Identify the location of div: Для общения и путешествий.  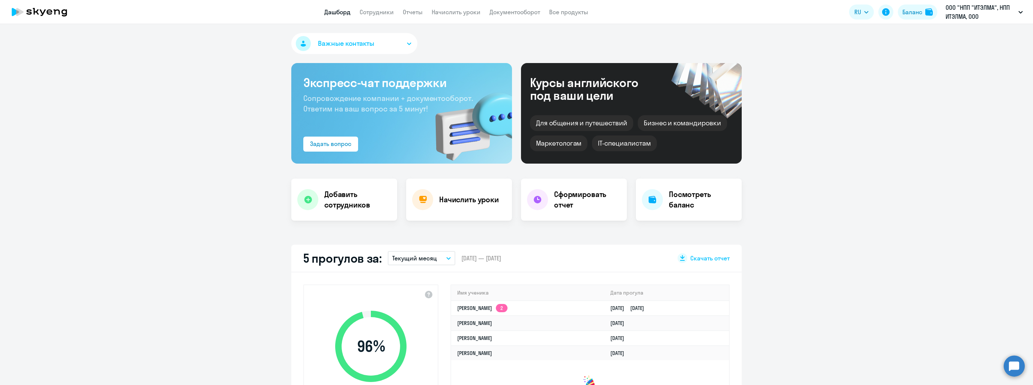
(582, 123).